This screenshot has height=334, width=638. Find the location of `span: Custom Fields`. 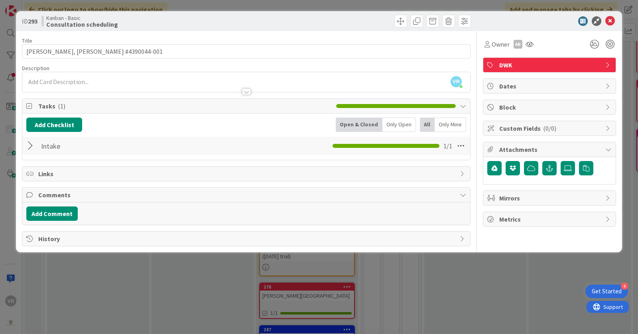

span: Custom Fields is located at coordinates (551, 128).